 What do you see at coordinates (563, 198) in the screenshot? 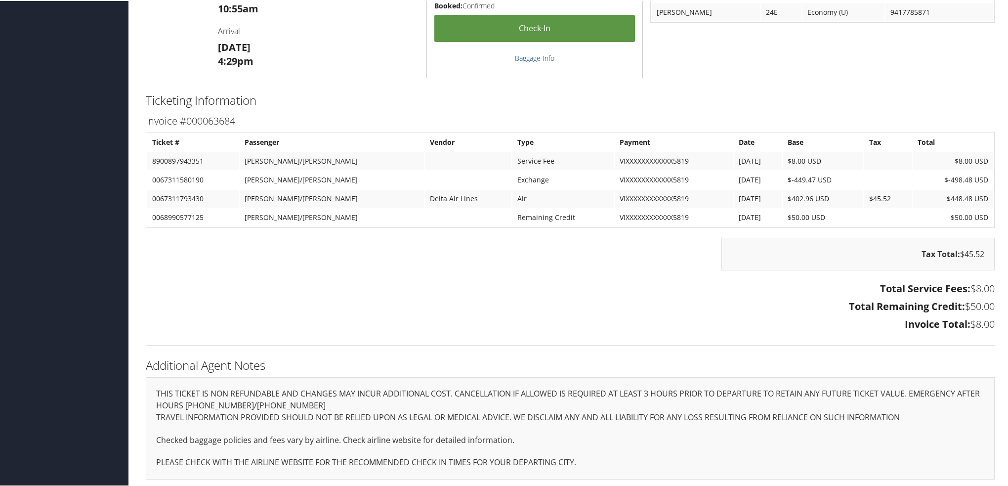
I see `td: Air` at bounding box center [563, 198].